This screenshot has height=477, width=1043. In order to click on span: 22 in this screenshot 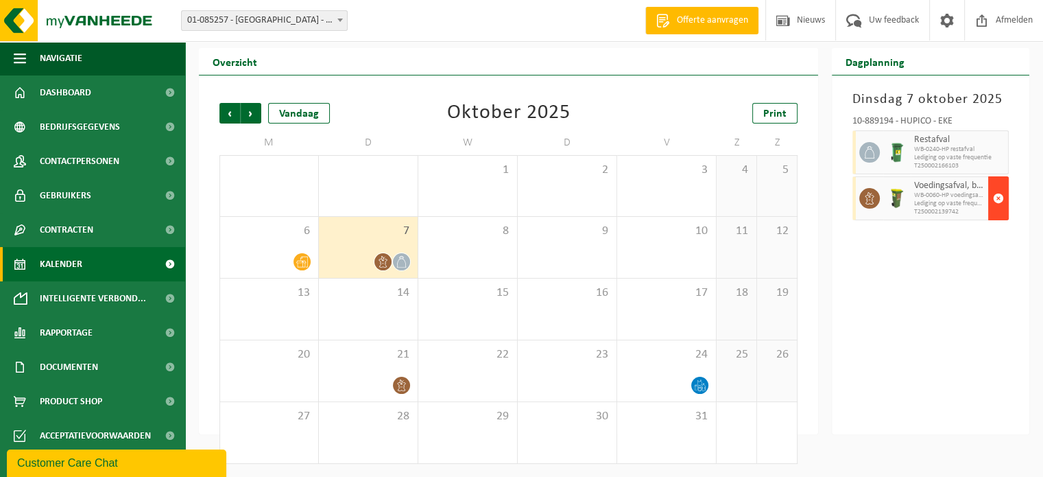, I will do `click(468, 355)`.